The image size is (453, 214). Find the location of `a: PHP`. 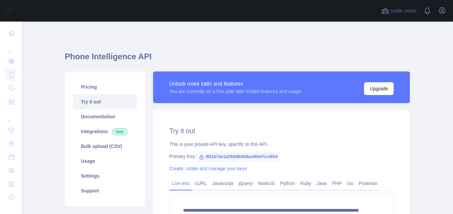

a: PHP is located at coordinates (336, 183).